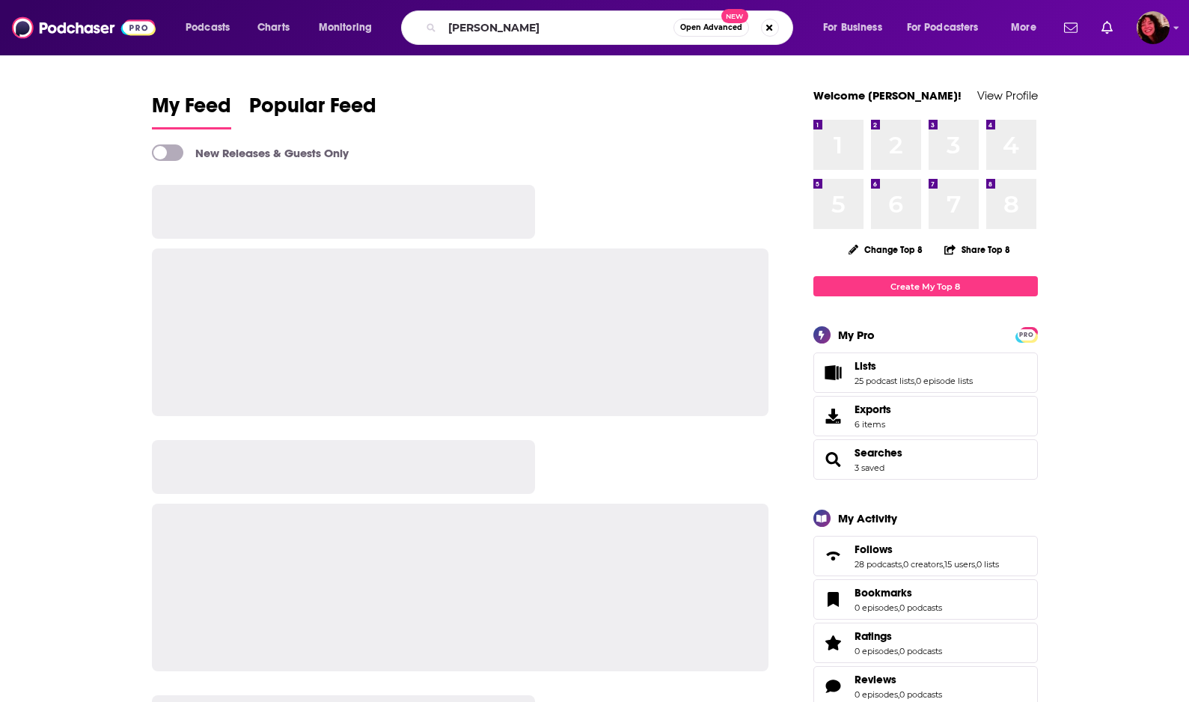 This screenshot has width=1189, height=702. What do you see at coordinates (987, 564) in the screenshot?
I see `a: 0 lists` at bounding box center [987, 564].